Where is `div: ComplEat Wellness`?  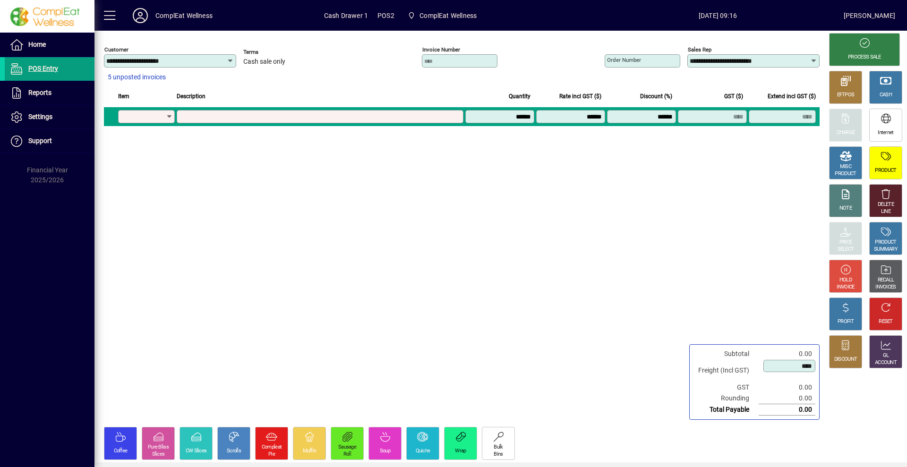
div: ComplEat Wellness is located at coordinates (184, 16).